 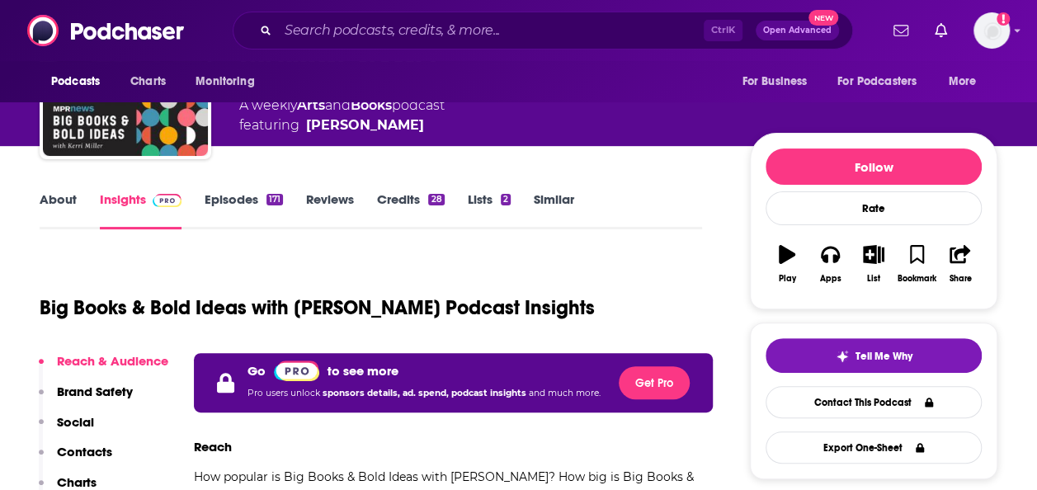 I want to click on button: Social, so click(x=66, y=429).